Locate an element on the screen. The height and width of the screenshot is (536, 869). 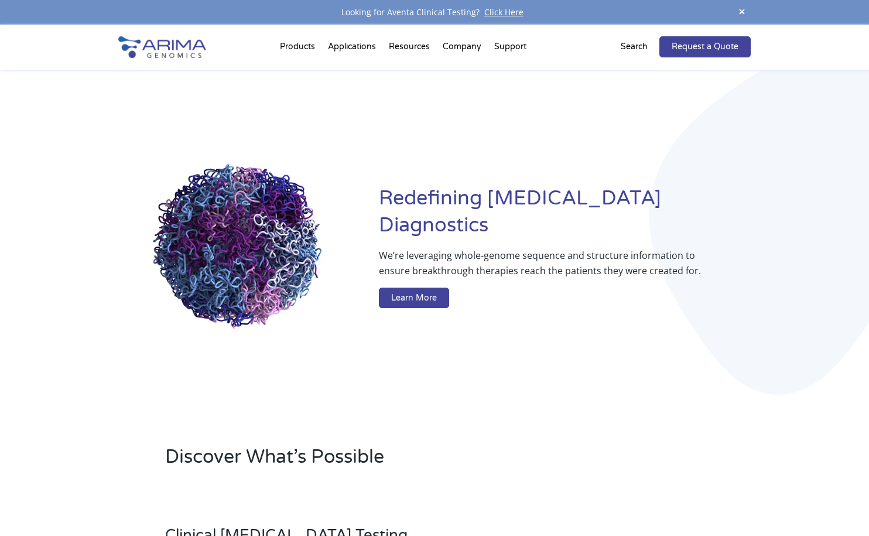
div: Chat Widget is located at coordinates (840, 508).